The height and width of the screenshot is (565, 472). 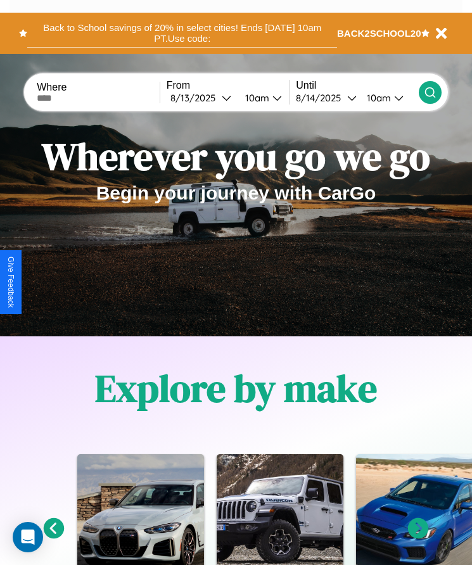 What do you see at coordinates (321, 97) in the screenshot?
I see `div: 8 / 14 / 2025` at bounding box center [321, 97].